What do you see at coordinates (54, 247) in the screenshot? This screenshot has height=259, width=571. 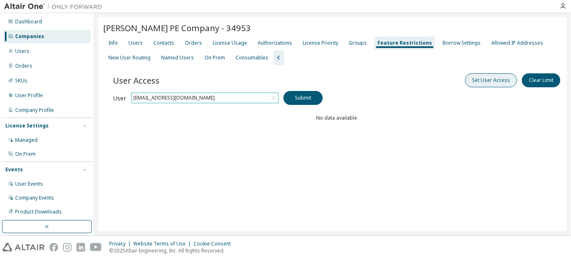 I see `img: facebook.svg` at bounding box center [54, 247].